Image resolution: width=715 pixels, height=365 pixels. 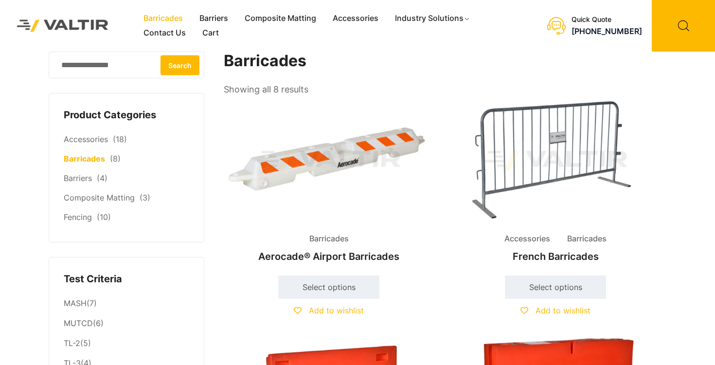 What do you see at coordinates (329, 182) in the screenshot?
I see `a: BarricadesAerocade® Airport Barricades` at bounding box center [329, 182].